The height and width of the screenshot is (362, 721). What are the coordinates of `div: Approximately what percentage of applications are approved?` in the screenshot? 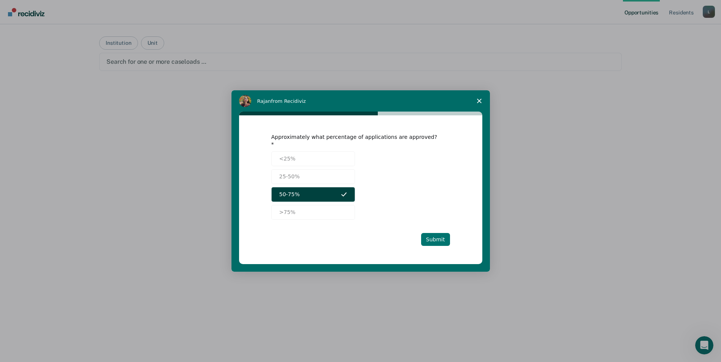 It's located at (355, 141).